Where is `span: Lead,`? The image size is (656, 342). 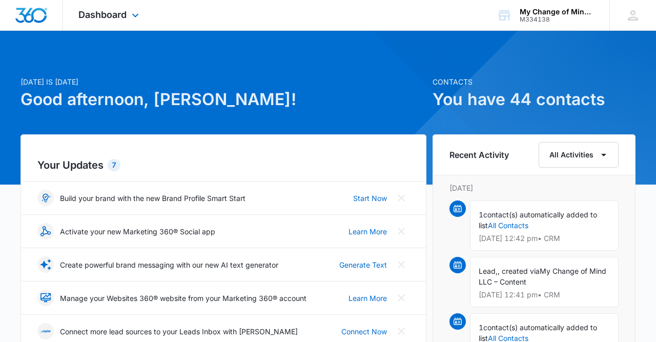 span: Lead, is located at coordinates (488, 270).